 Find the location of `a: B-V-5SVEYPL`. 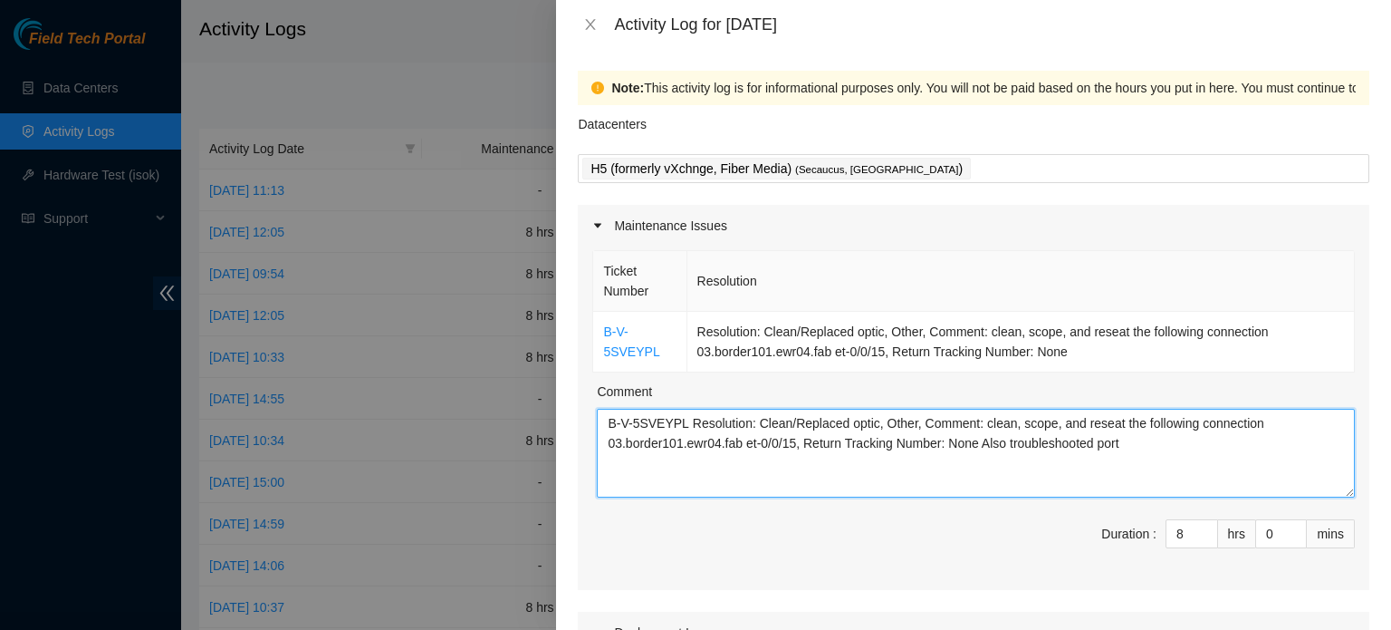

a: B-V-5SVEYPL is located at coordinates (631, 342).